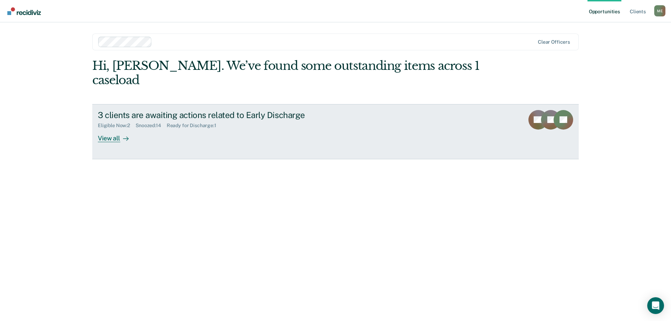 The height and width of the screenshot is (321, 671). What do you see at coordinates (554, 42) in the screenshot?
I see `div: Clear officers` at bounding box center [554, 42].